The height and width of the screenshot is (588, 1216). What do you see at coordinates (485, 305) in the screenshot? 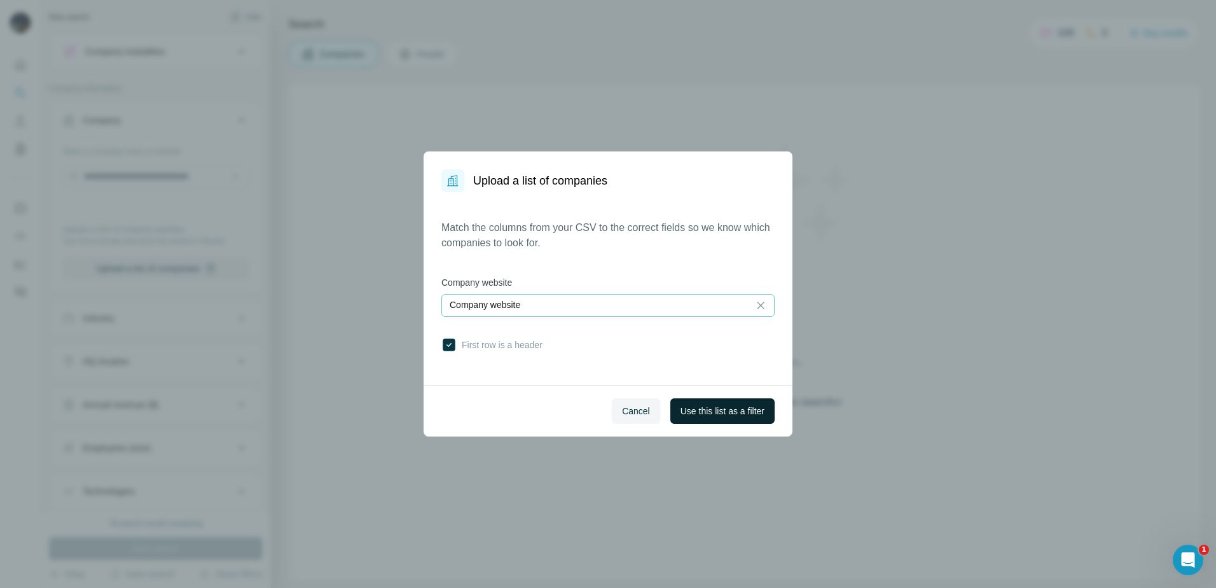
I see `p: Company website` at bounding box center [485, 305].